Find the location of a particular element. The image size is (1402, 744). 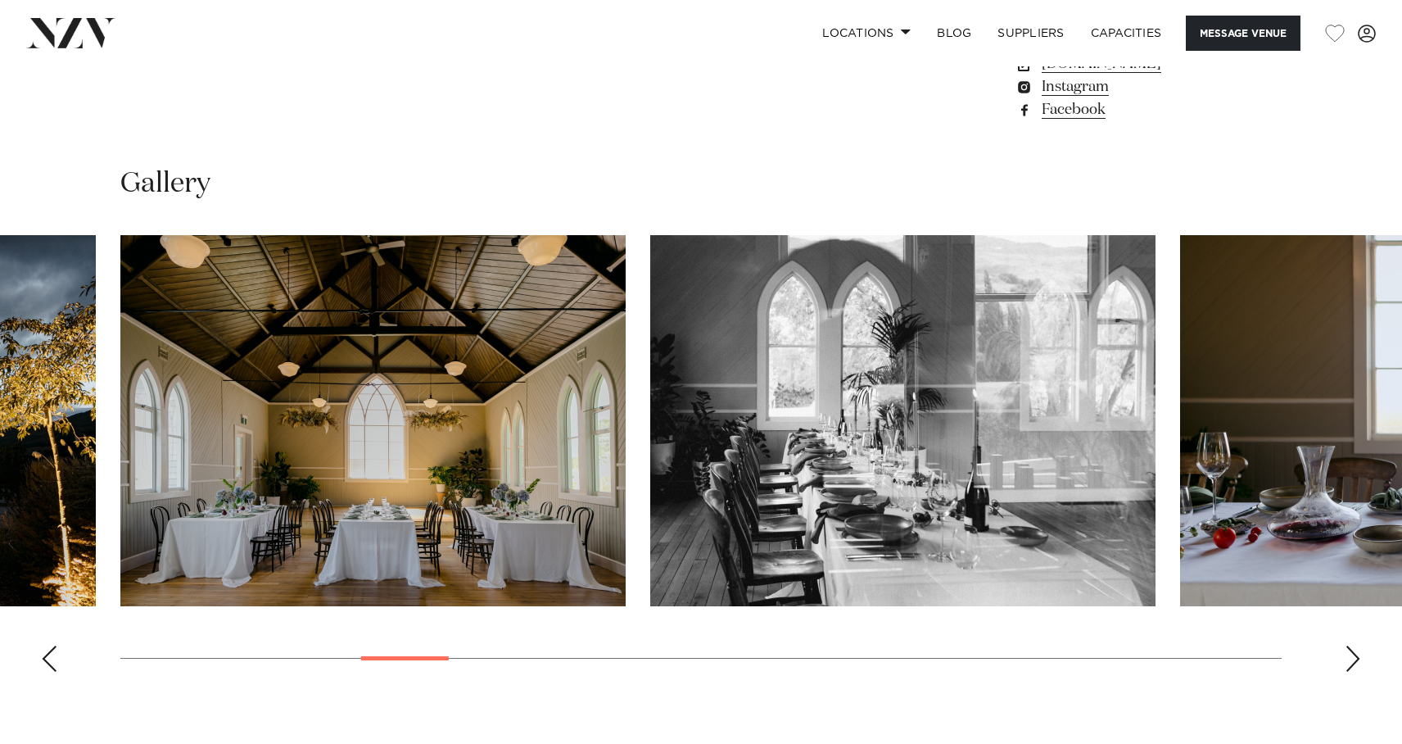

swiper-slide: 7 / 29 is located at coordinates (373, 420).